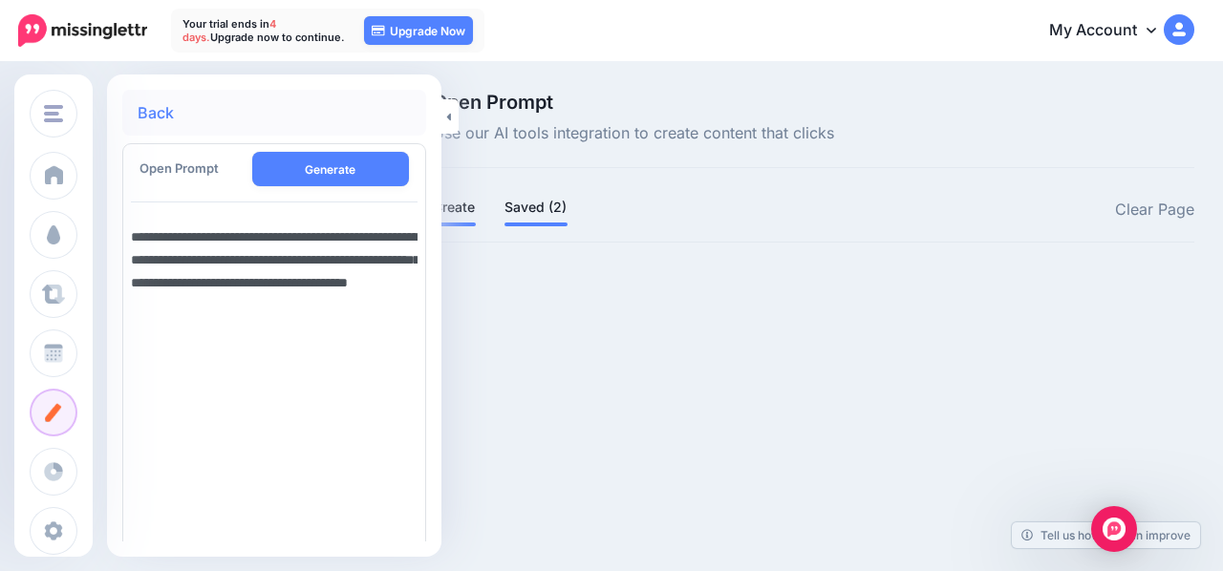 This screenshot has height=571, width=1223. Describe the element at coordinates (1112, 31) in the screenshot. I see `a: My Account` at that location.